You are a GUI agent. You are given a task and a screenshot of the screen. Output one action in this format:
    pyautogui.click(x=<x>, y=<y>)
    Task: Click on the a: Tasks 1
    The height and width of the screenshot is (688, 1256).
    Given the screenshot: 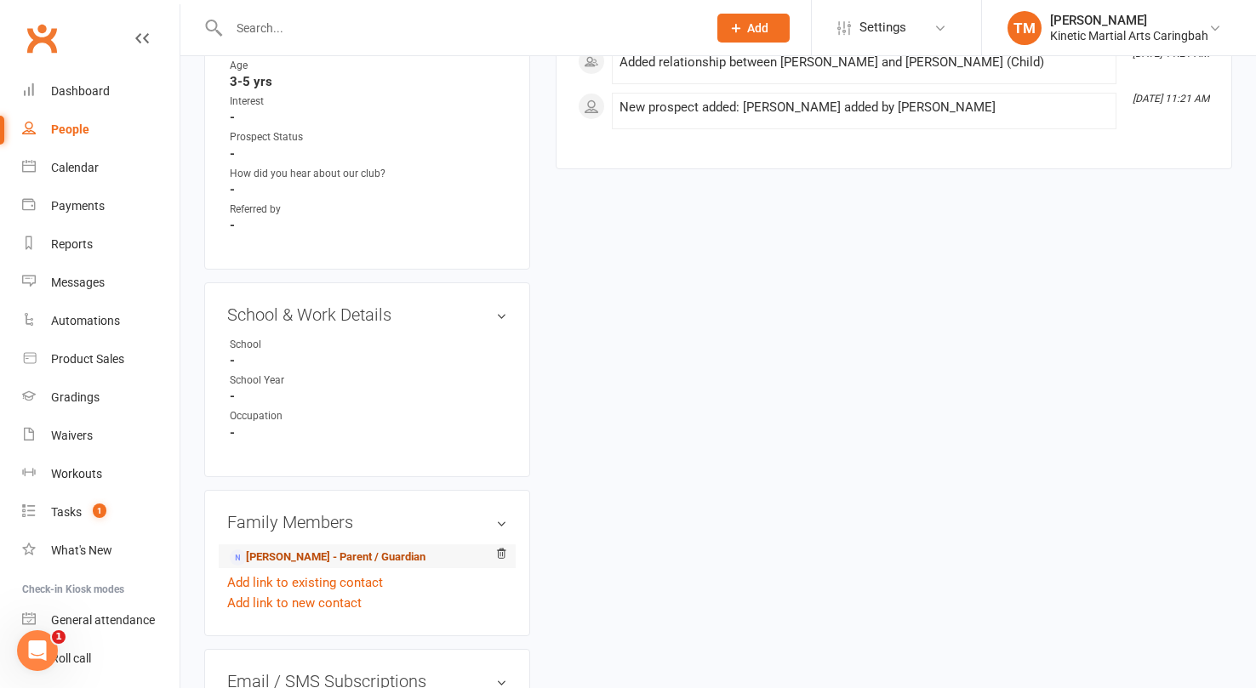 What is the action you would take?
    pyautogui.click(x=100, y=512)
    